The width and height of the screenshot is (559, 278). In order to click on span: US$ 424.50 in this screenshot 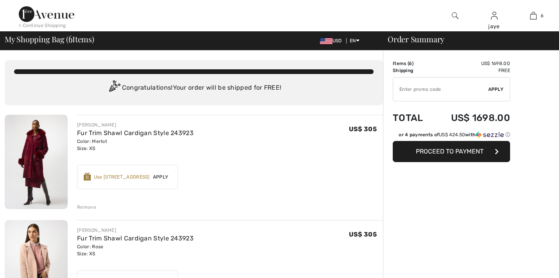, I will do `click(452, 134)`.